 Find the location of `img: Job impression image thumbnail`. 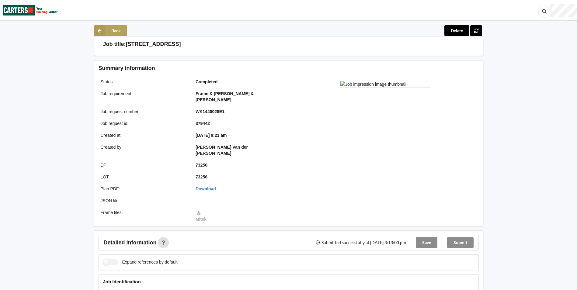

img: Job impression image thumbnail is located at coordinates (386, 84).